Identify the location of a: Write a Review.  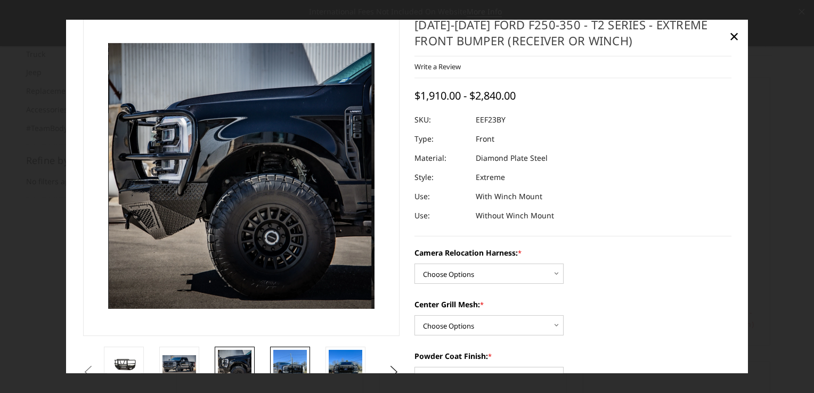
(438, 67).